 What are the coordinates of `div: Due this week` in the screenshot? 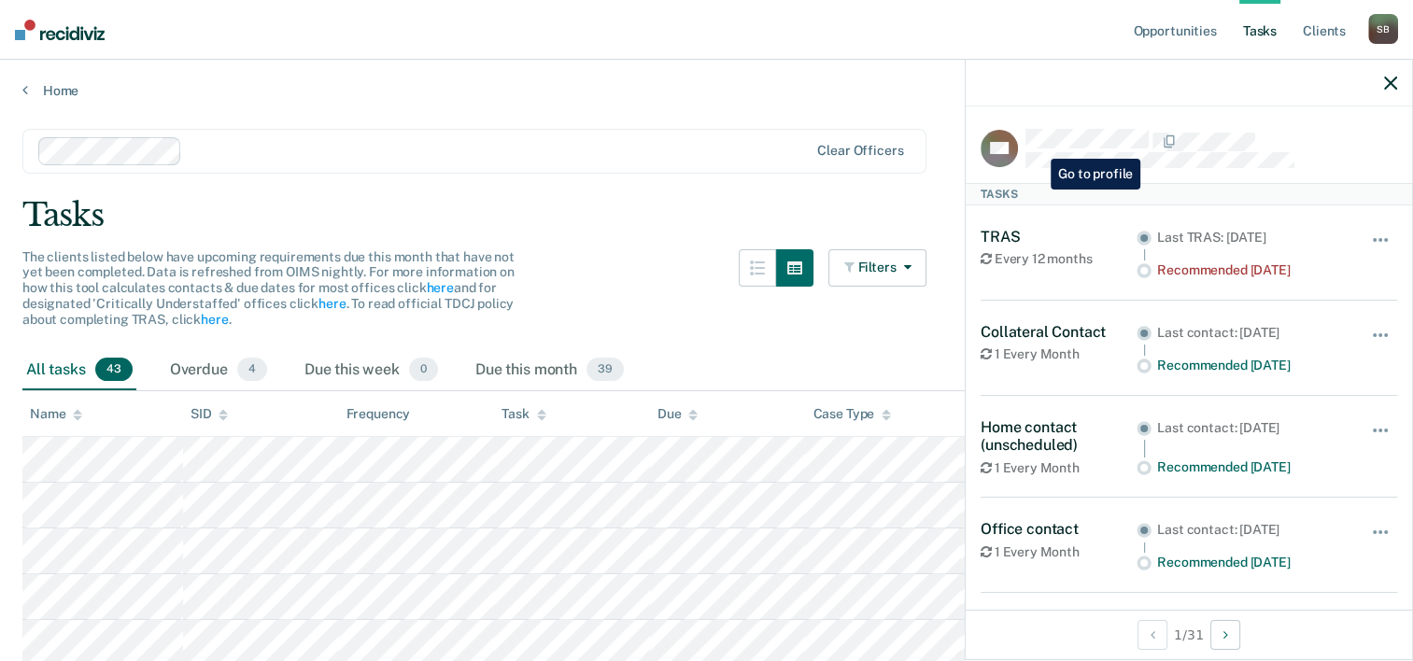 It's located at (371, 371).